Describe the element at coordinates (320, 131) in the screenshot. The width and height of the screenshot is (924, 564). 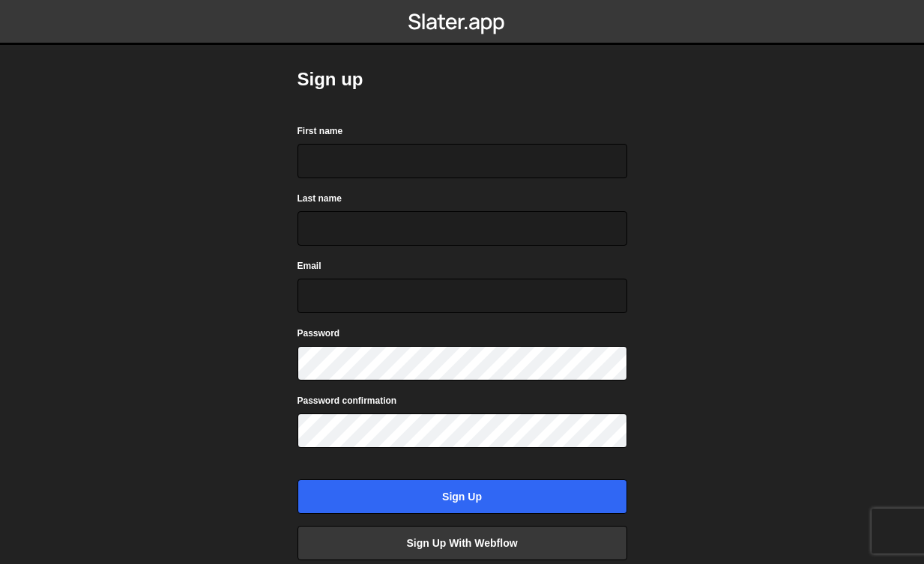
I see `label: First name` at that location.